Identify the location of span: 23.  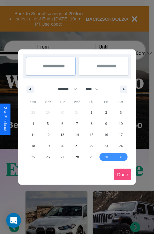
(106, 146).